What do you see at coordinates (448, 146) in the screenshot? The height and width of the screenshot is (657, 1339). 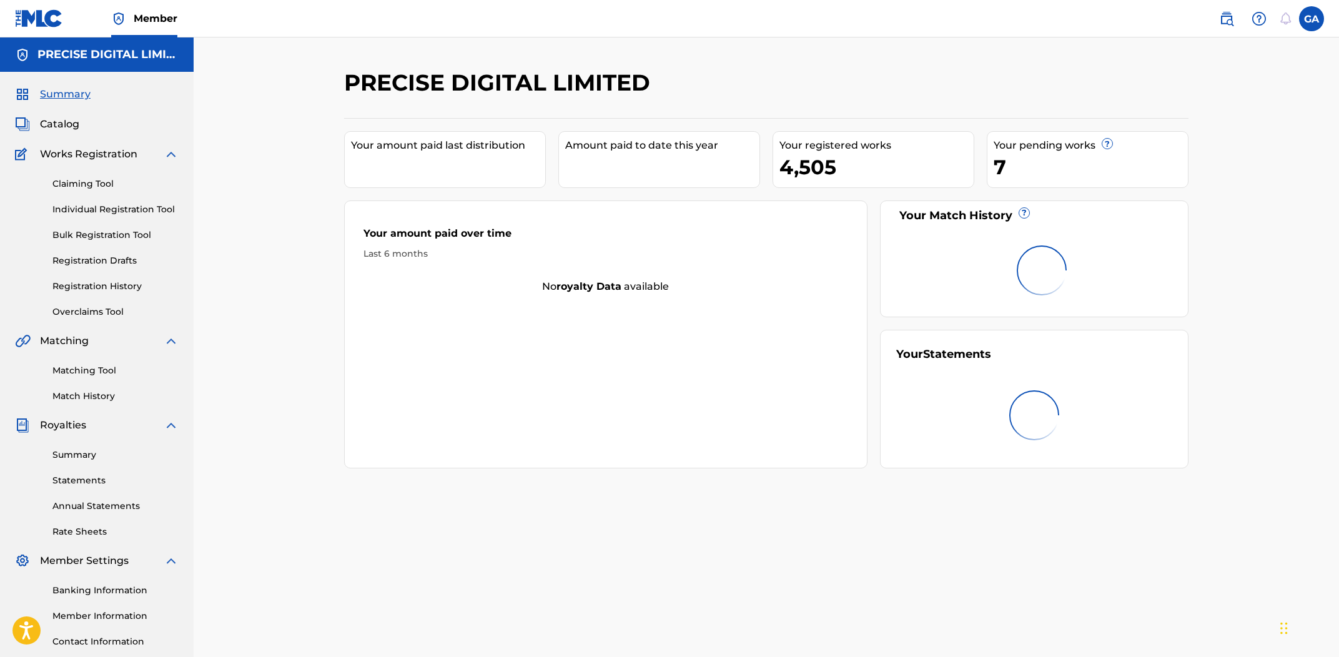 I see `div: Your amount paid last distribution` at bounding box center [448, 146].